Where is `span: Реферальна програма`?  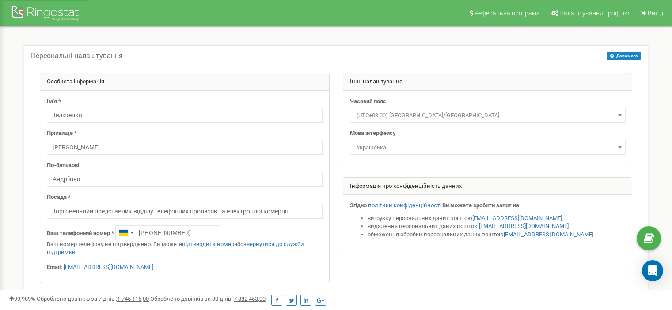
span: Реферальна програма is located at coordinates (507, 13).